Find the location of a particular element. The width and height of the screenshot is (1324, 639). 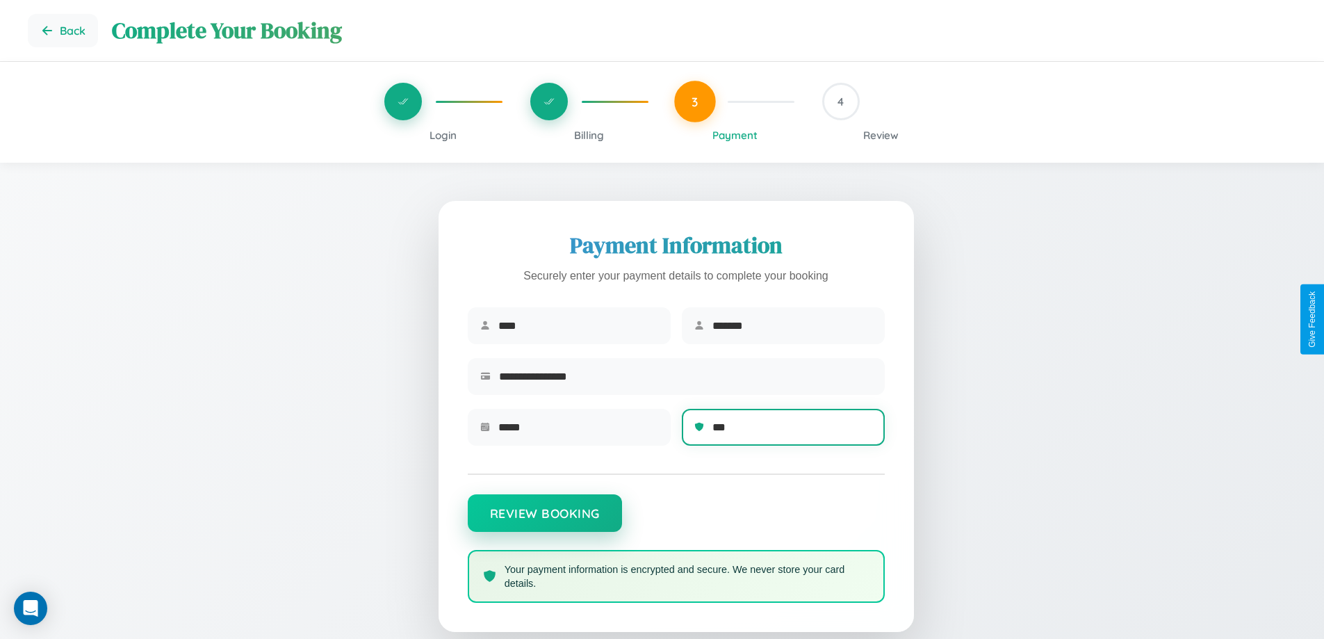

div: Give Feedback is located at coordinates (1312, 319).